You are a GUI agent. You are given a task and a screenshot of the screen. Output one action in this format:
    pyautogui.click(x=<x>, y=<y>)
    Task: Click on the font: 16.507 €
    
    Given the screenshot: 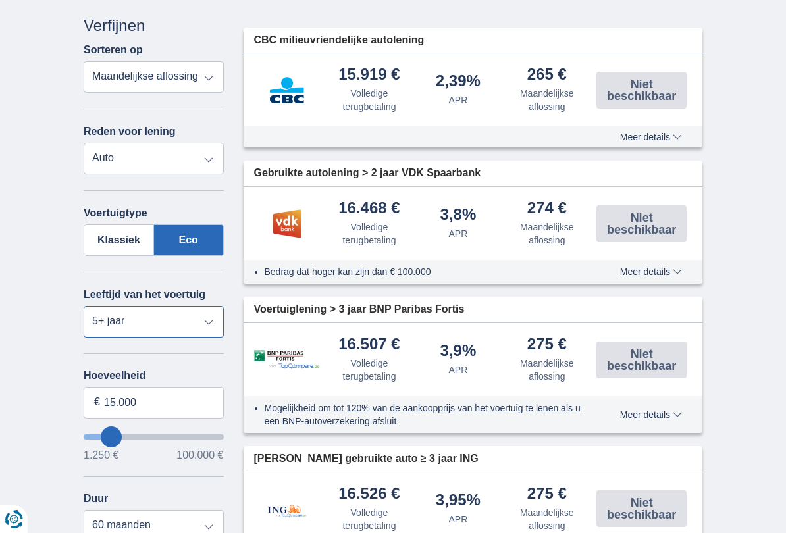 What is the action you would take?
    pyautogui.click(x=369, y=344)
    